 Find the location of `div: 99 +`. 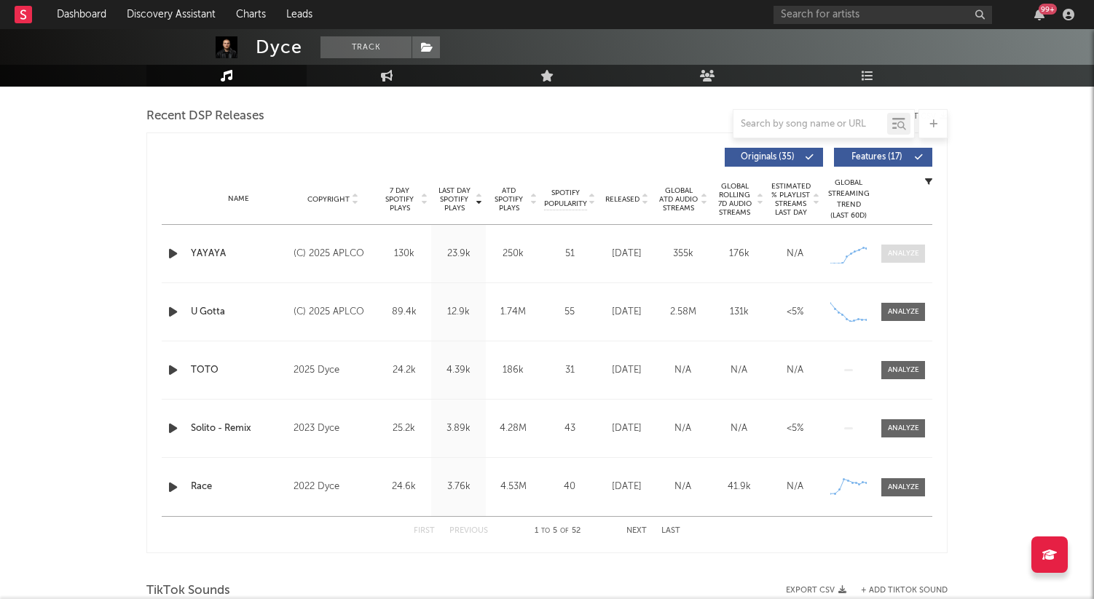

div: 99 + is located at coordinates (1047, 9).